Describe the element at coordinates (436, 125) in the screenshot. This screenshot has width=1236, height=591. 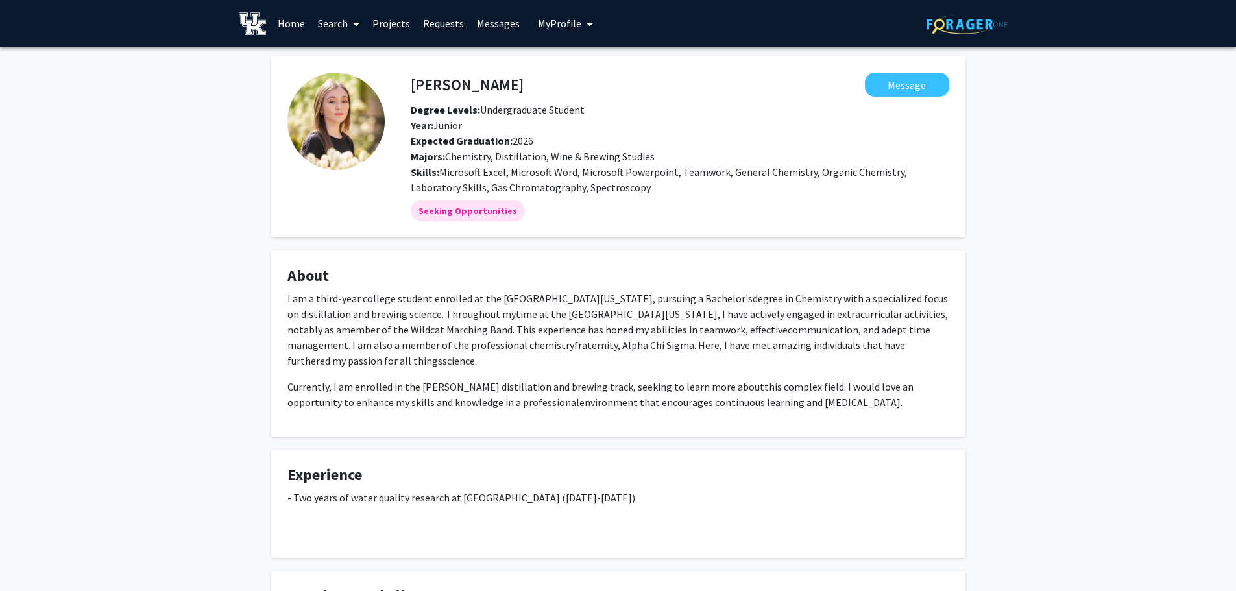
I see `span: Junior` at that location.